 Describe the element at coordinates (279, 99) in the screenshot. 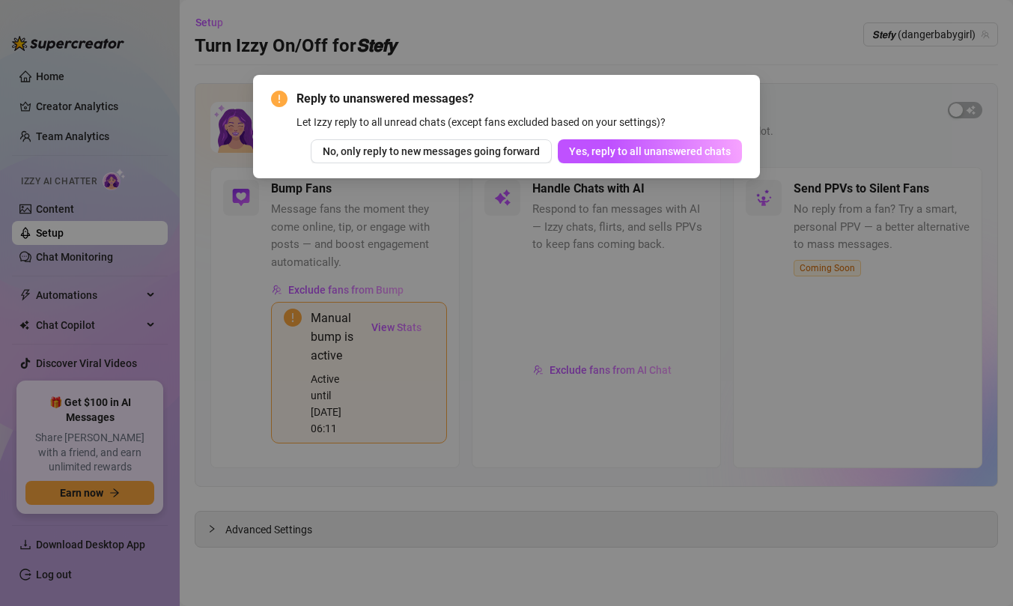

I see `span: exclamation-circle` at that location.